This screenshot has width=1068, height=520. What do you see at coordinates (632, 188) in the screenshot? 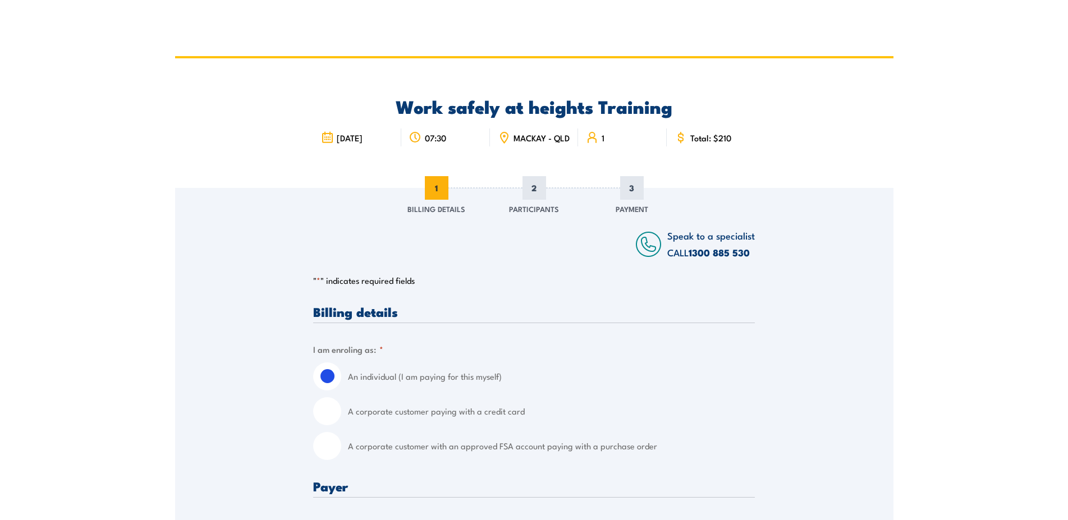
I see `span: 3` at bounding box center [632, 188].